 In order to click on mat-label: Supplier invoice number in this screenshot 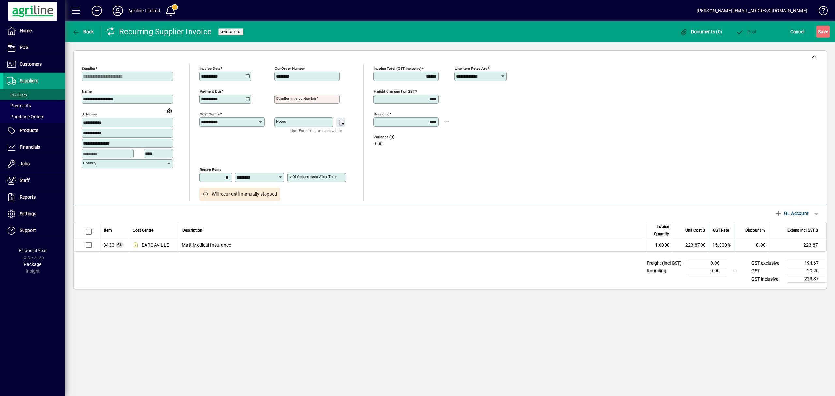, I will do `click(296, 99)`.